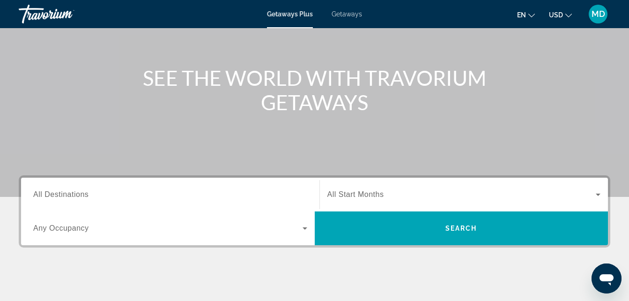 The image size is (629, 301). I want to click on button: Search, so click(461, 228).